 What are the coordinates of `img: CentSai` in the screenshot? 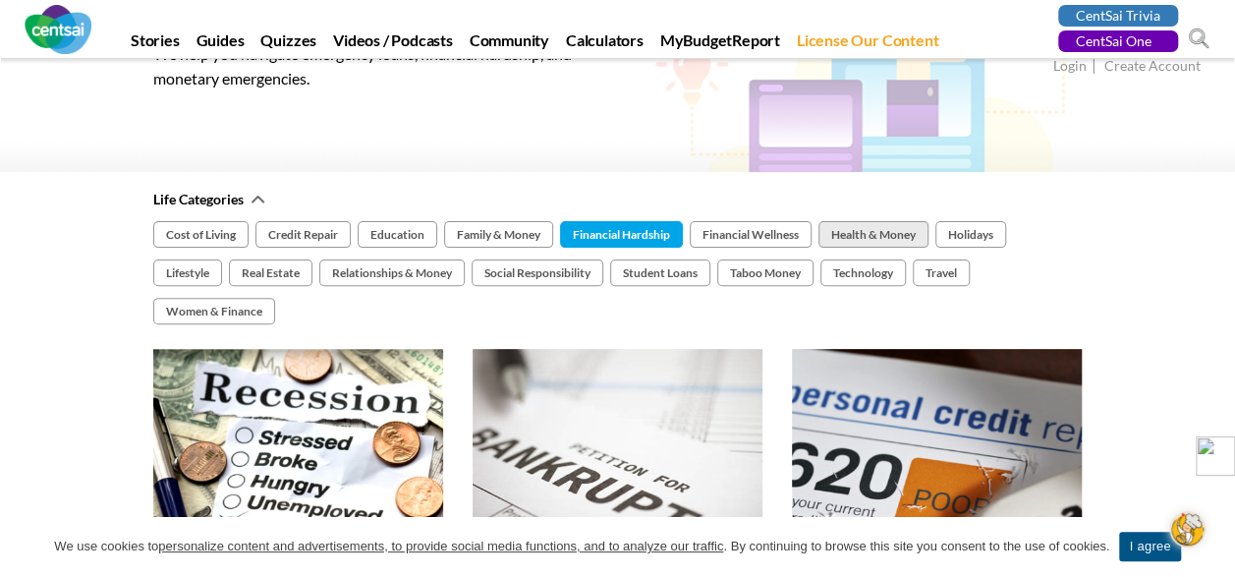 It's located at (58, 29).